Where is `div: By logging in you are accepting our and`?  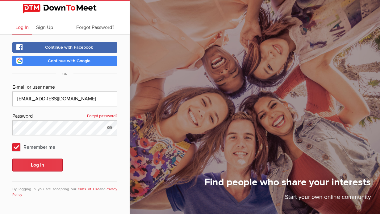 div: By logging in you are accepting our and is located at coordinates (65, 190).